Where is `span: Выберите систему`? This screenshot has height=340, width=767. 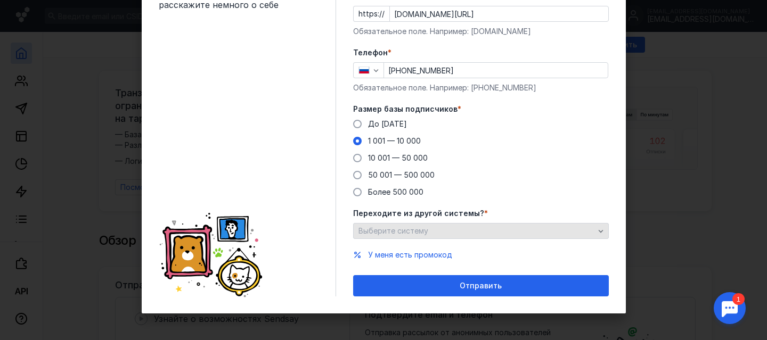 span: Выберите систему is located at coordinates (393, 230).